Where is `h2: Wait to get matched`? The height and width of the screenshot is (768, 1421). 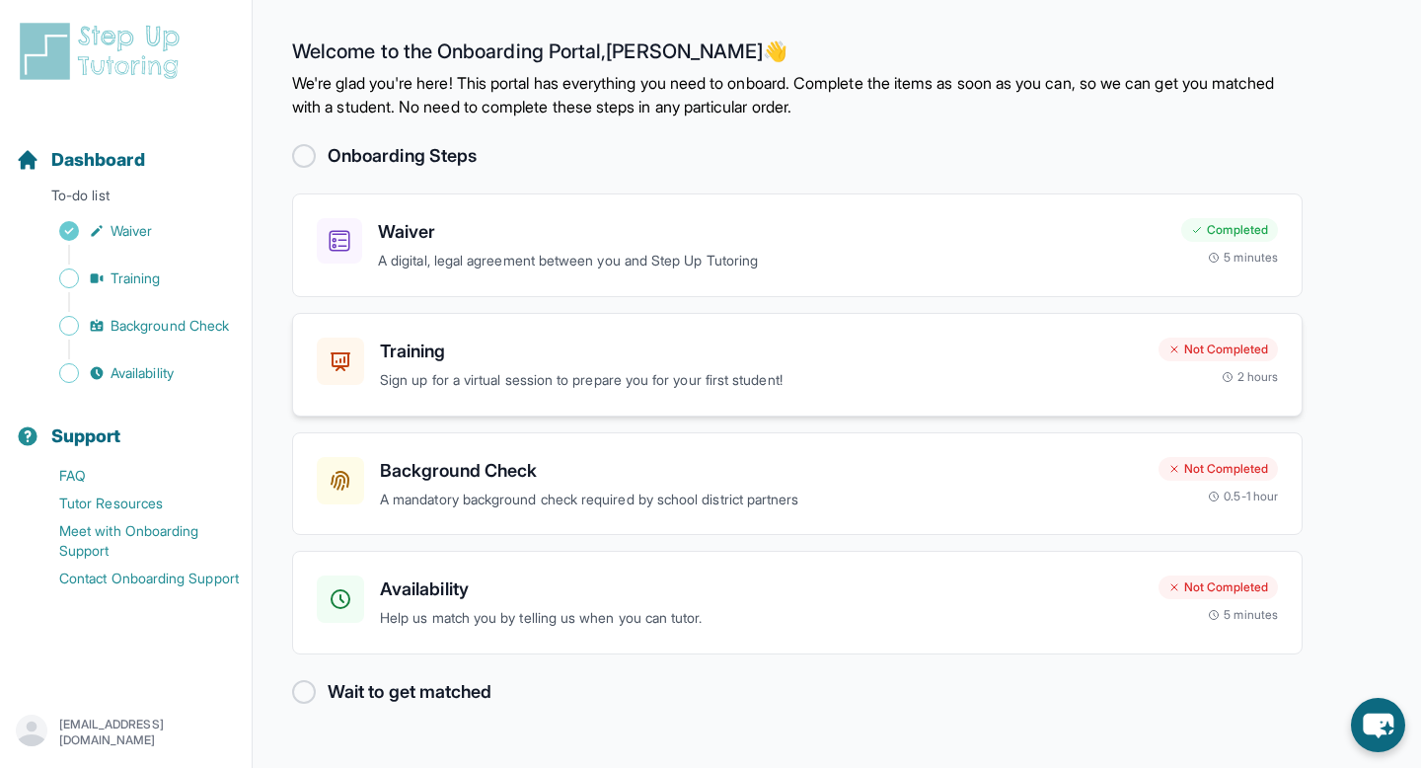
h2: Wait to get matched is located at coordinates (409, 692).